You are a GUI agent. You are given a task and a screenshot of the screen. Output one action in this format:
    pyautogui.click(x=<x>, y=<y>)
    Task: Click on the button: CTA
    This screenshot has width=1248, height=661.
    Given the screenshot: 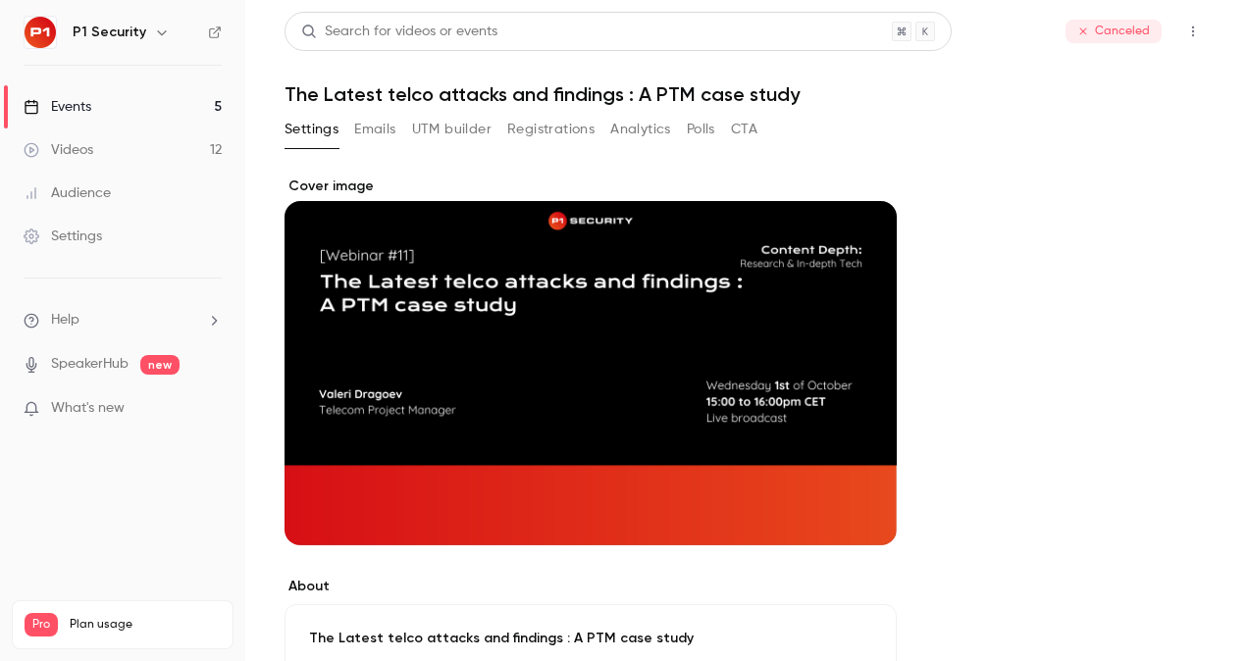 What is the action you would take?
    pyautogui.click(x=744, y=130)
    